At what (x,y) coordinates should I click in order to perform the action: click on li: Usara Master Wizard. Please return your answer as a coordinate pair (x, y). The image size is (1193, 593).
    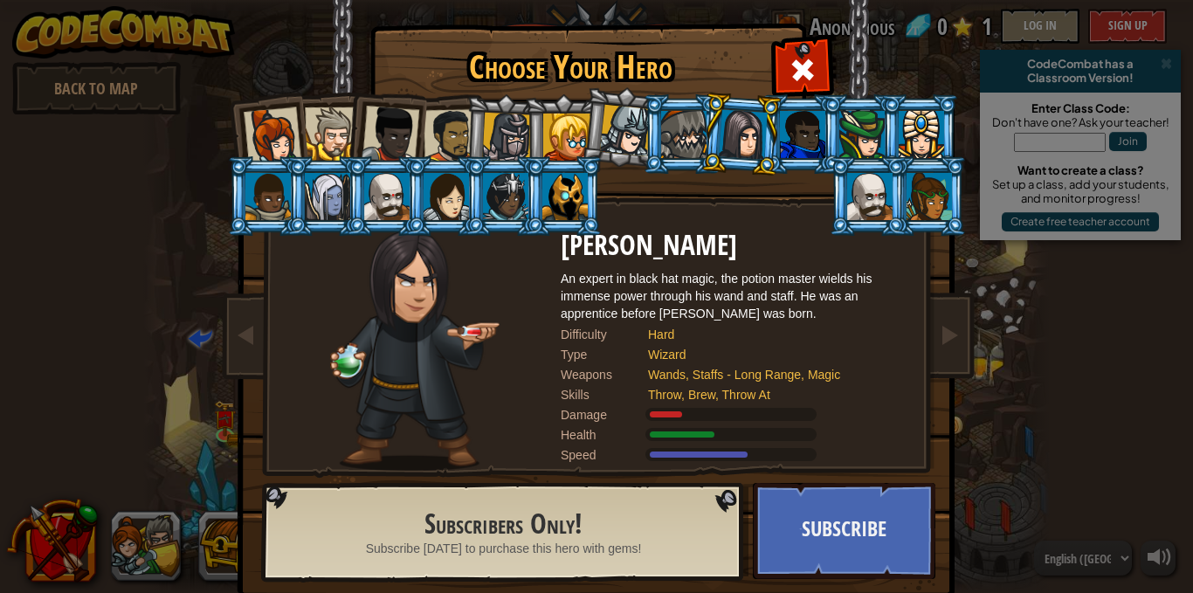
    Looking at the image, I should click on (504, 196).